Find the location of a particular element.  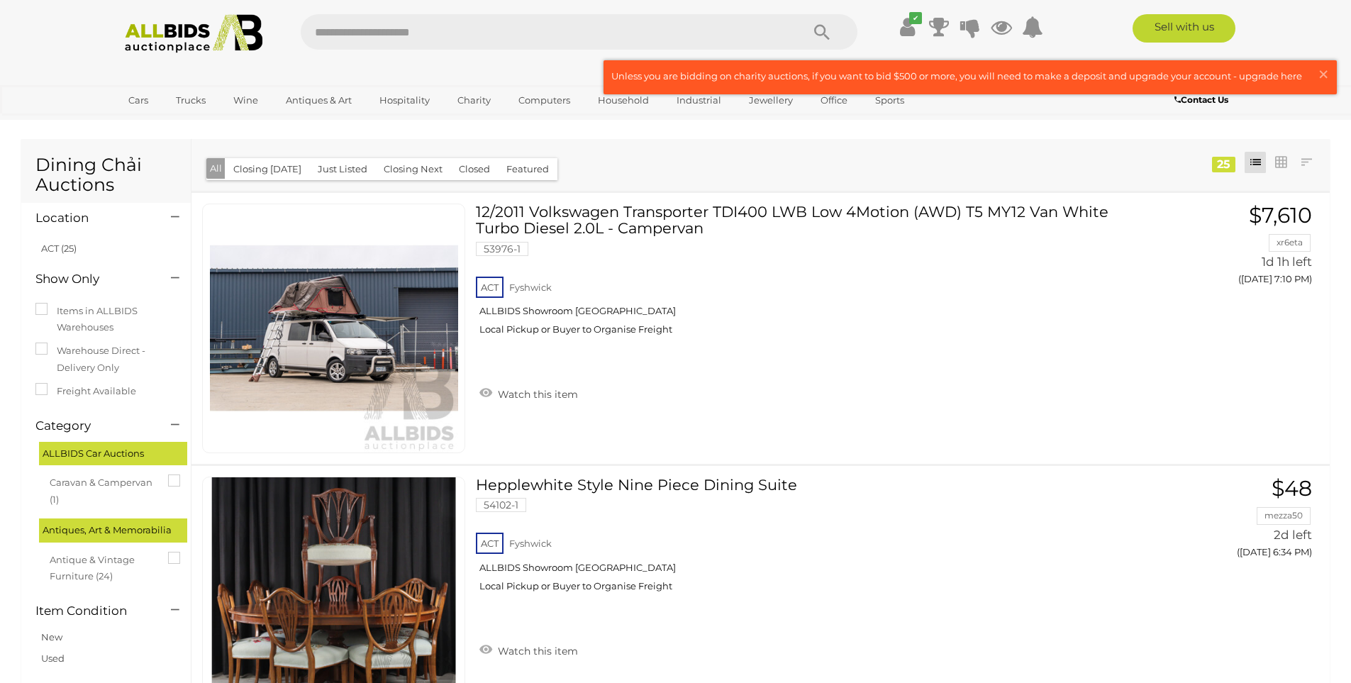

button: Closing Next is located at coordinates (413, 169).